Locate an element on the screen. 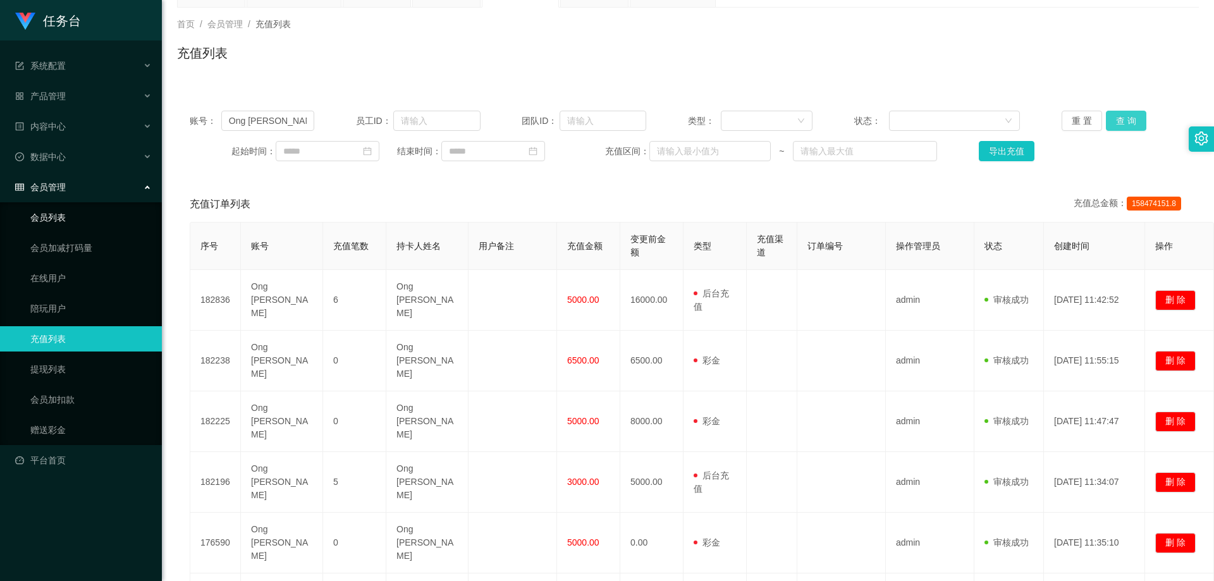 The height and width of the screenshot is (581, 1214). span: 充值笔数 is located at coordinates (351, 246).